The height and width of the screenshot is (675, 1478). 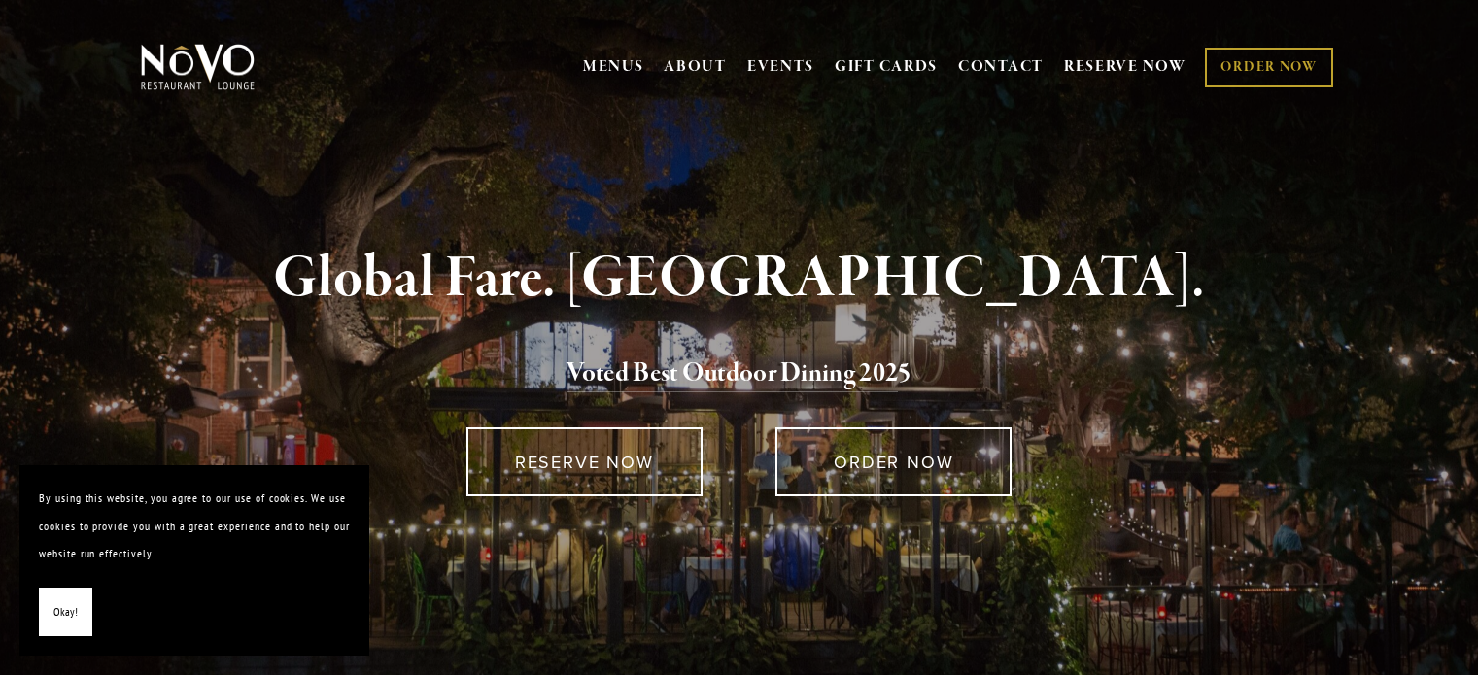 I want to click on section: Cookie banner, so click(x=194, y=561).